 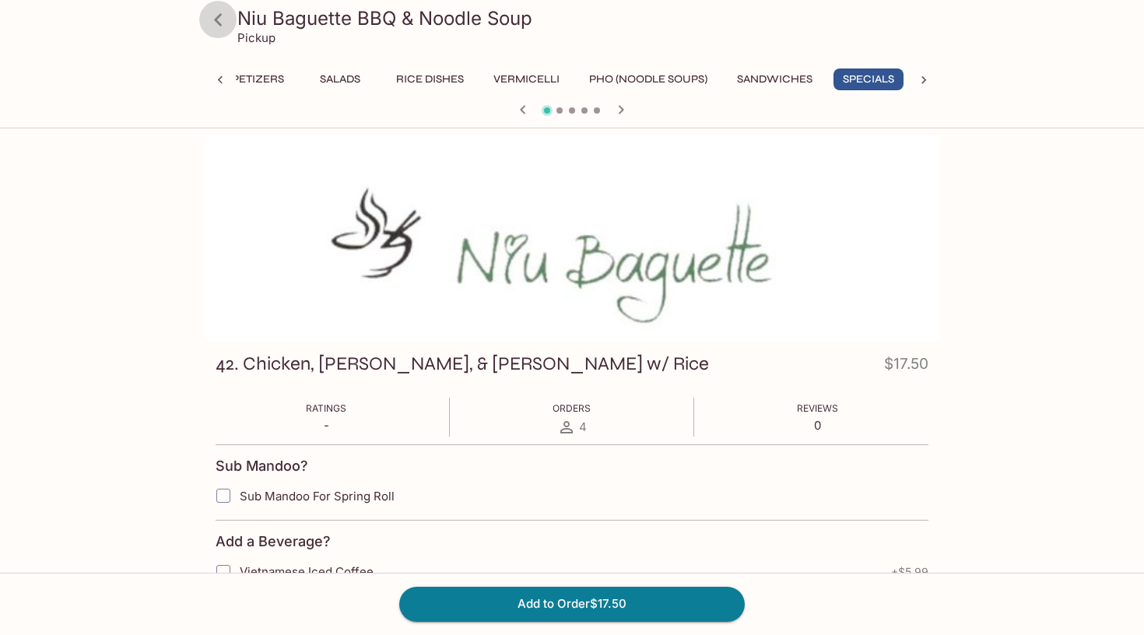 What do you see at coordinates (251, 79) in the screenshot?
I see `button: Appetizers` at bounding box center [251, 79].